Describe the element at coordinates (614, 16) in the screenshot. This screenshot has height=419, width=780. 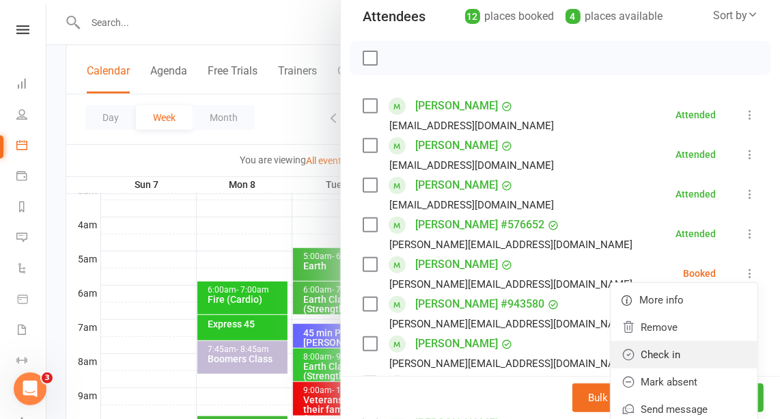
I see `div: places available` at that location.